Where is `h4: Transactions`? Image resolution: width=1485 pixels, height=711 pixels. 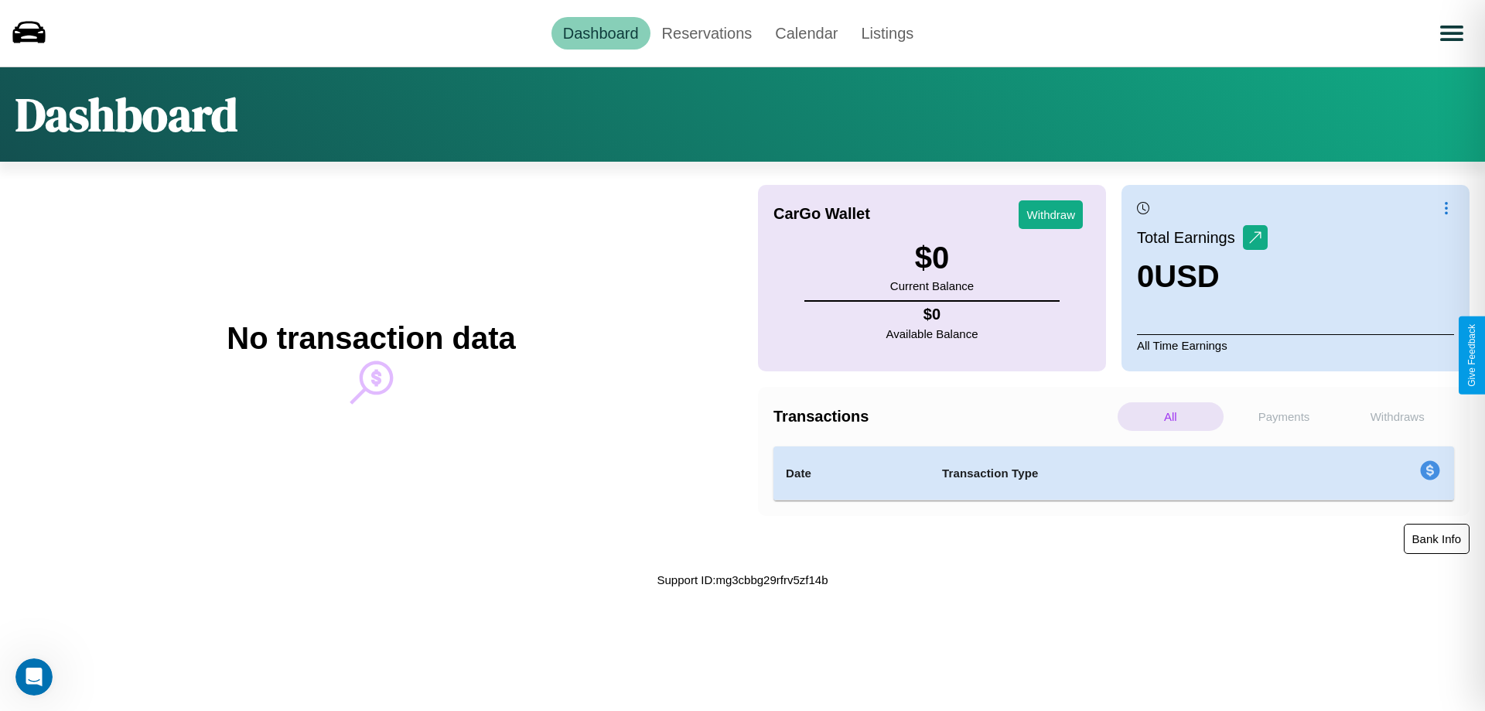 h4: Transactions is located at coordinates (944, 416).